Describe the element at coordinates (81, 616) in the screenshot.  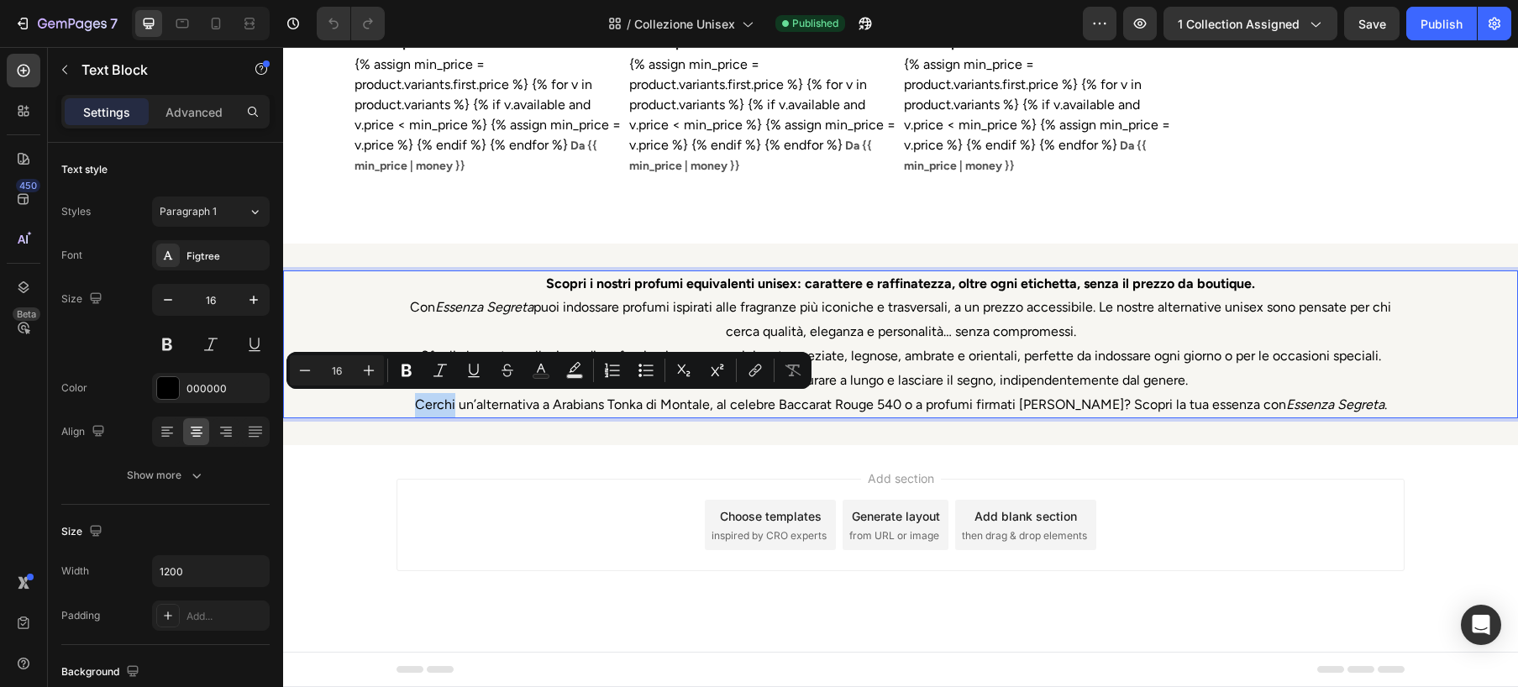
I see `div: Padding` at that location.